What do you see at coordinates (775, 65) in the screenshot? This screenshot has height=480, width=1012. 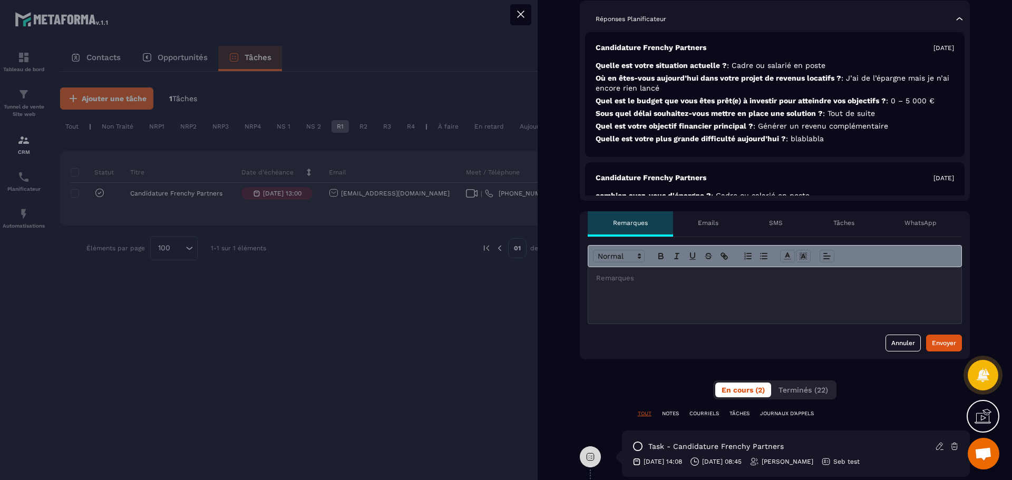 I see `p: Quelle est votre situation actuelle ?` at bounding box center [775, 65].